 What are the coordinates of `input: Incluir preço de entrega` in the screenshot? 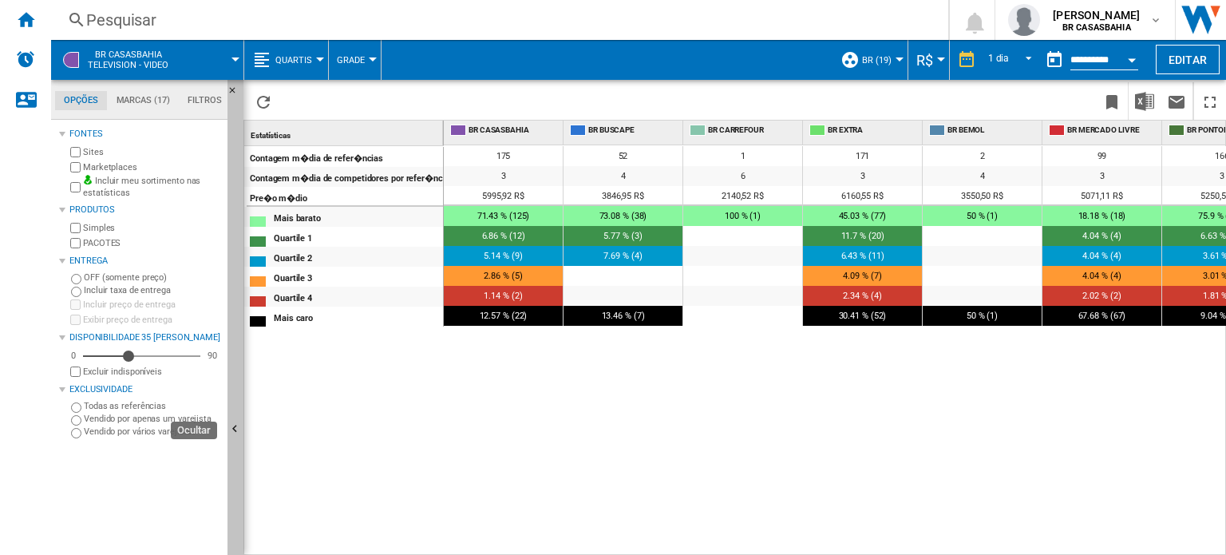 It's located at (75, 304).